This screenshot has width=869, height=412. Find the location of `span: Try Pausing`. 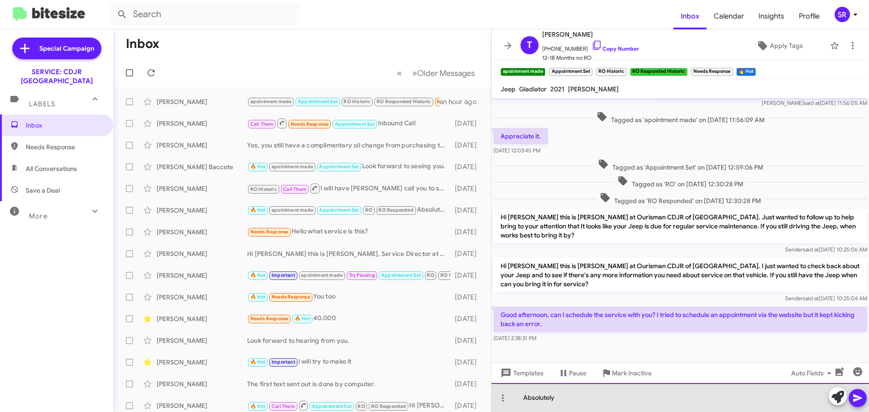

span: Try Pausing is located at coordinates (362, 275).